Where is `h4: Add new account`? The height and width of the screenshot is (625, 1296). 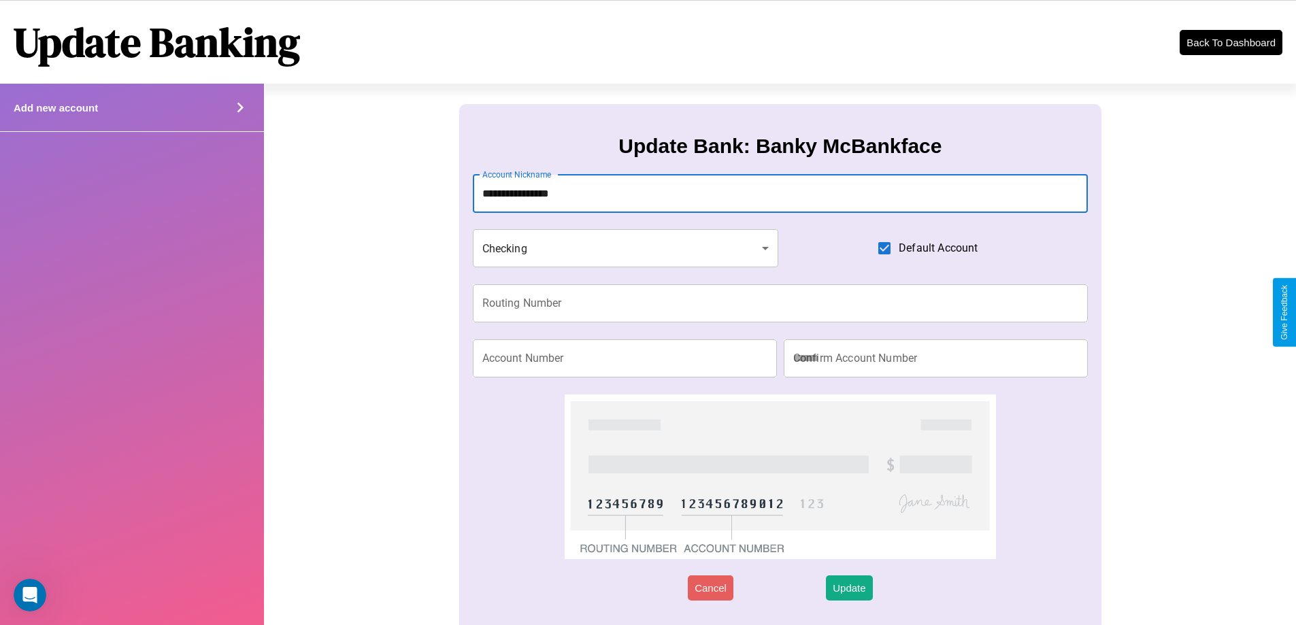
h4: Add new account is located at coordinates (56, 107).